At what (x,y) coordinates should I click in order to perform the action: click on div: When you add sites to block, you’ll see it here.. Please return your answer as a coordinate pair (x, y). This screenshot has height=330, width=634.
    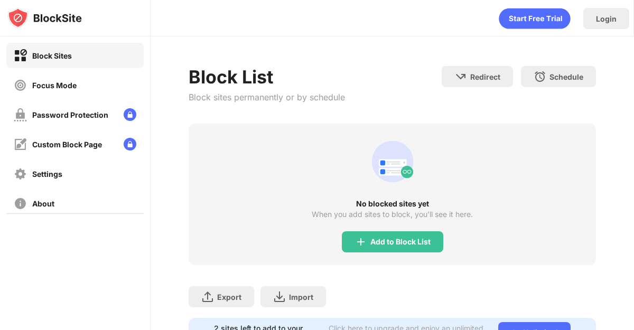
    Looking at the image, I should click on (392, 214).